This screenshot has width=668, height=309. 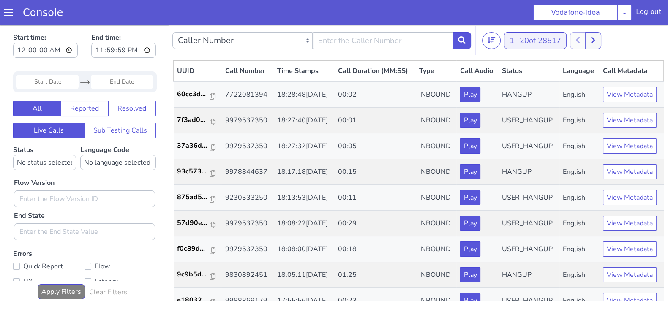 What do you see at coordinates (375, 198) in the screenshot?
I see `td: 00:29` at bounding box center [375, 198].